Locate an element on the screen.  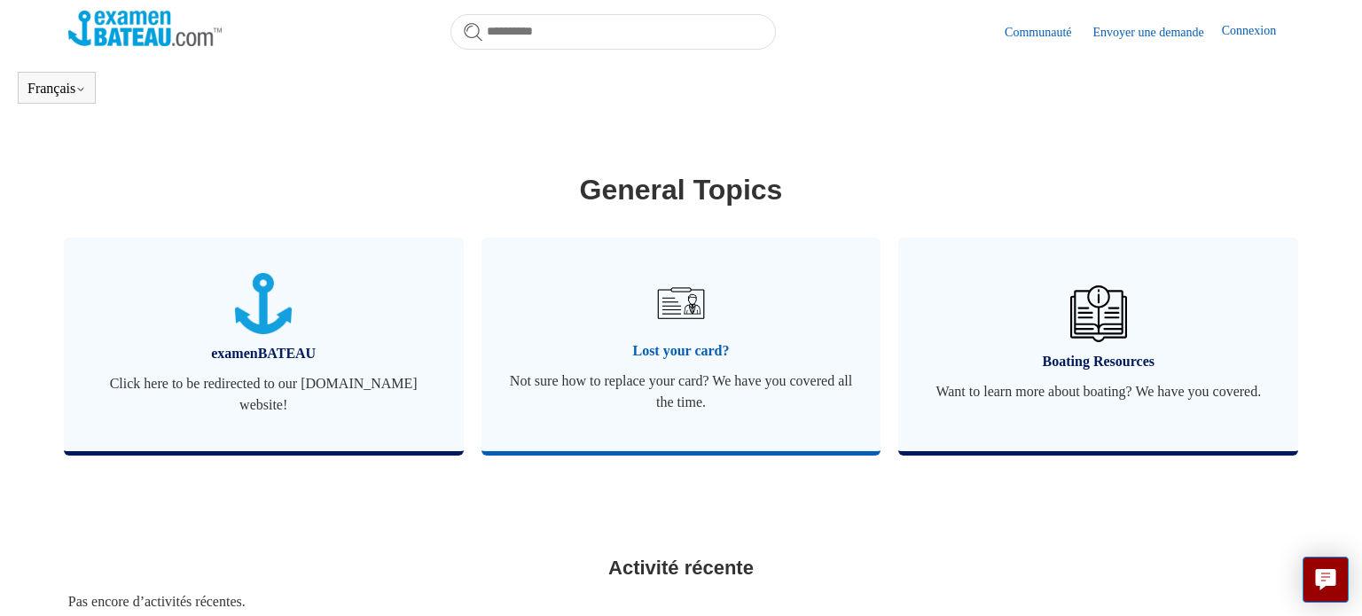
input: Rechercher is located at coordinates (613, 32).